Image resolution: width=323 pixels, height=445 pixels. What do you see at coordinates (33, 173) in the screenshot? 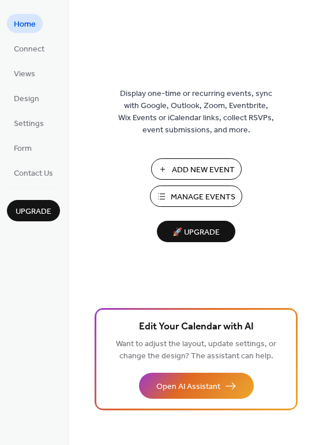
I see `span: Contact Us` at bounding box center [33, 173].